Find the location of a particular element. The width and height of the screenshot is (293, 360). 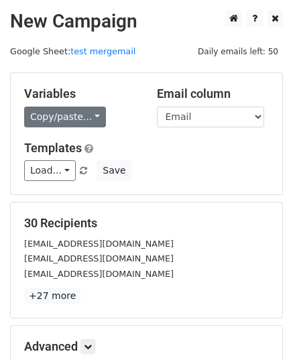

a: Copy/paste... is located at coordinates (65, 117).